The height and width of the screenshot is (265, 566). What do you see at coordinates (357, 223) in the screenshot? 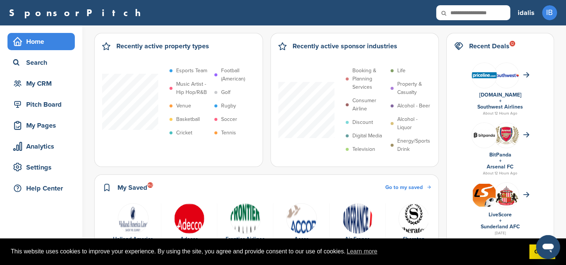
I see `a: Data Air France` at bounding box center [357, 223].